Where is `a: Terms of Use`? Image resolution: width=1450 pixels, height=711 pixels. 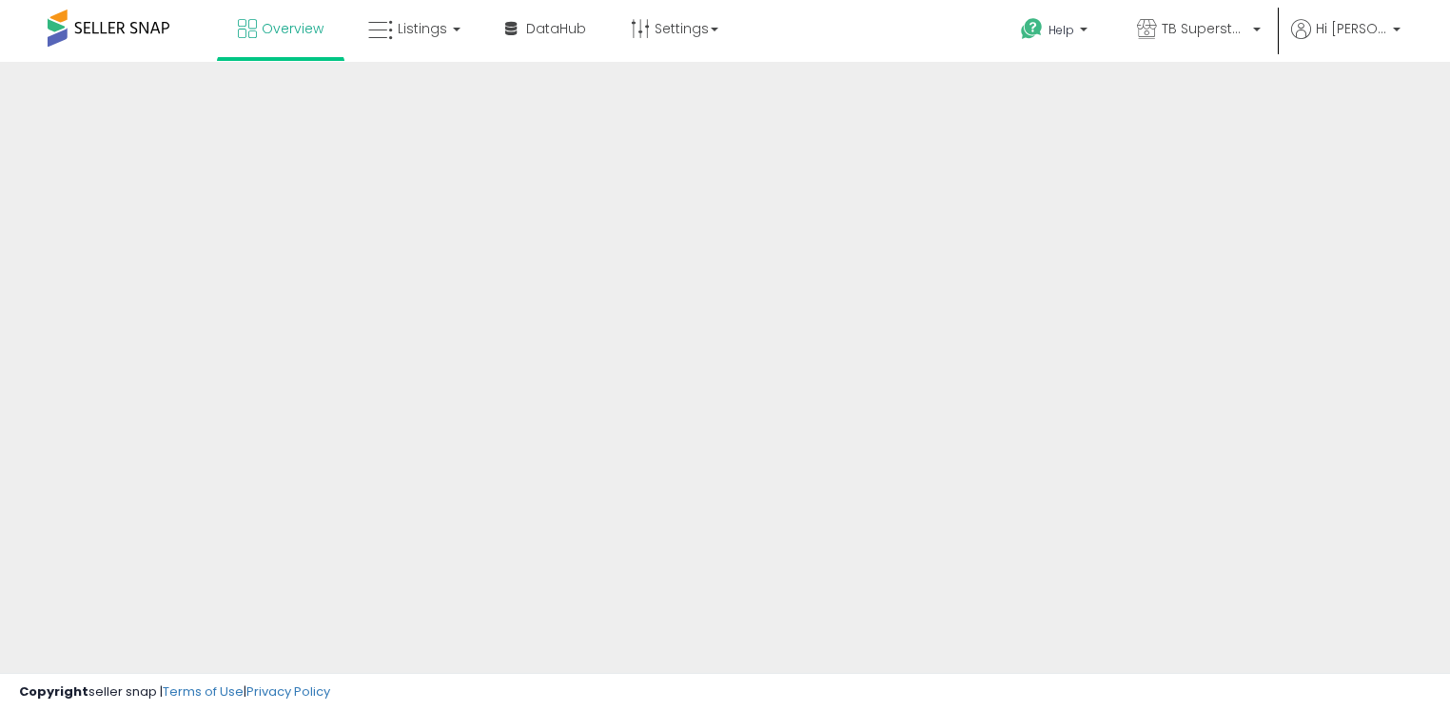
a: Terms of Use is located at coordinates (203, 691).